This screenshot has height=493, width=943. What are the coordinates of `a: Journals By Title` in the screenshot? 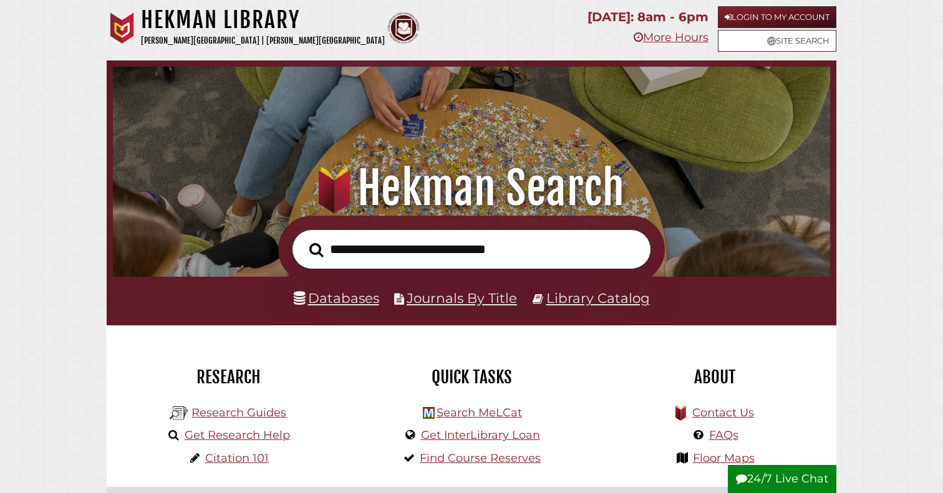 It's located at (462, 298).